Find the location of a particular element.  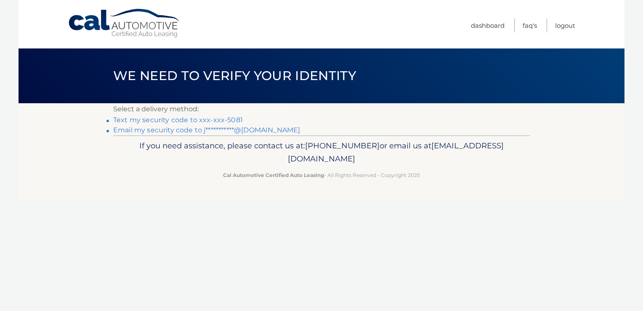

a: Logout is located at coordinates (565, 25).